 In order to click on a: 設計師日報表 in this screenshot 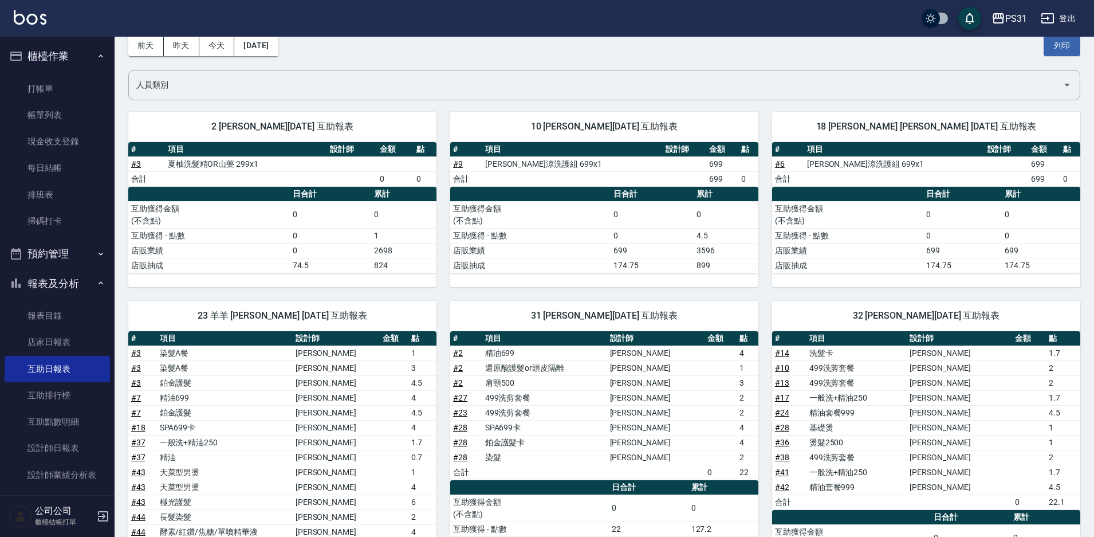, I will do `click(57, 448)`.